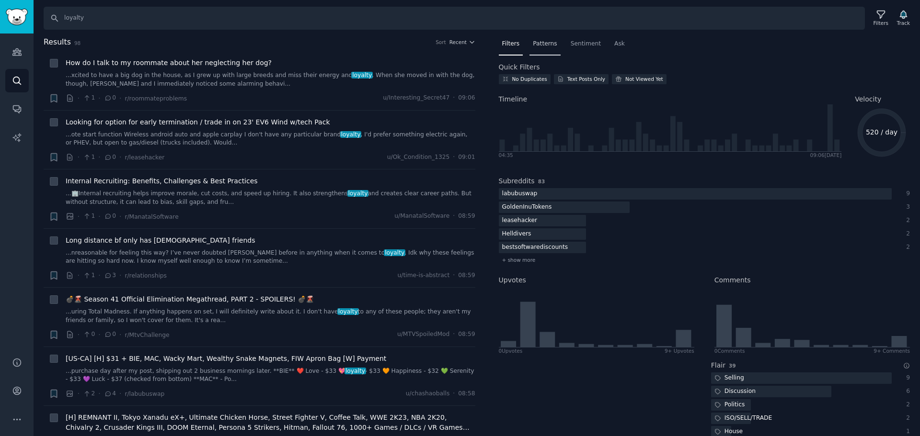  I want to click on span: + show more, so click(519, 260).